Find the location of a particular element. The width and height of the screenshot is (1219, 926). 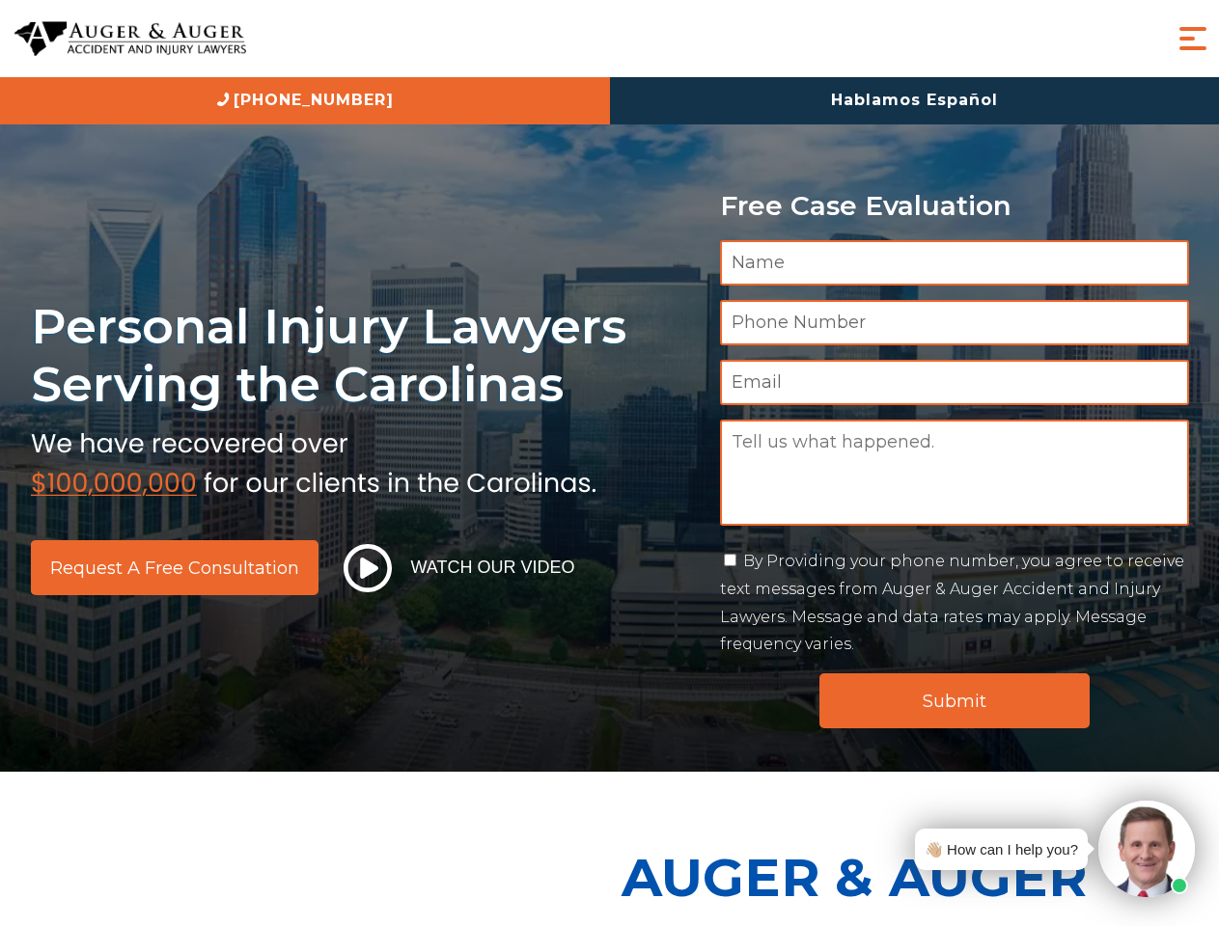

input: Phone Number is located at coordinates (954, 322).